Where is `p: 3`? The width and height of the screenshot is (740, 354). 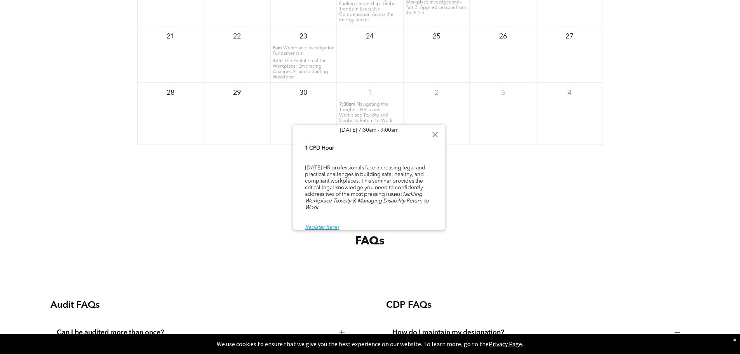
p: 3 is located at coordinates (503, 93).